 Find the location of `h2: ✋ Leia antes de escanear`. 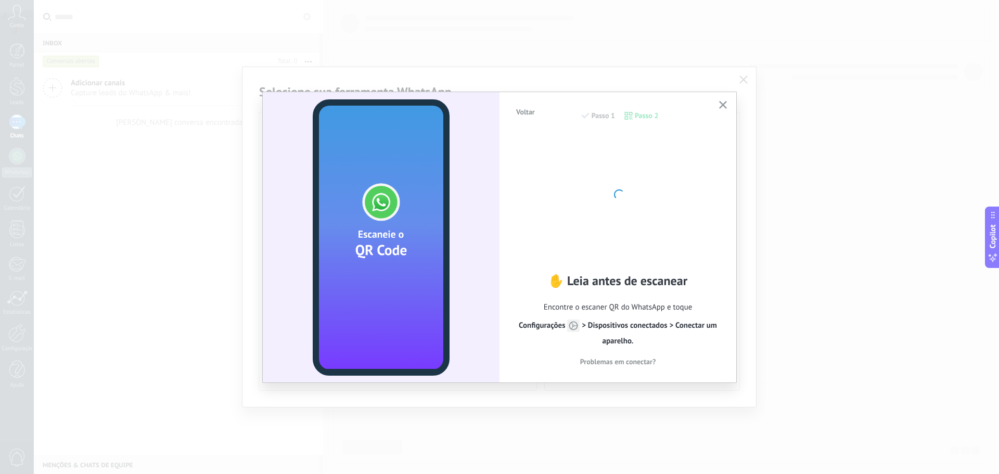

h2: ✋ Leia antes de escanear is located at coordinates (618, 281).